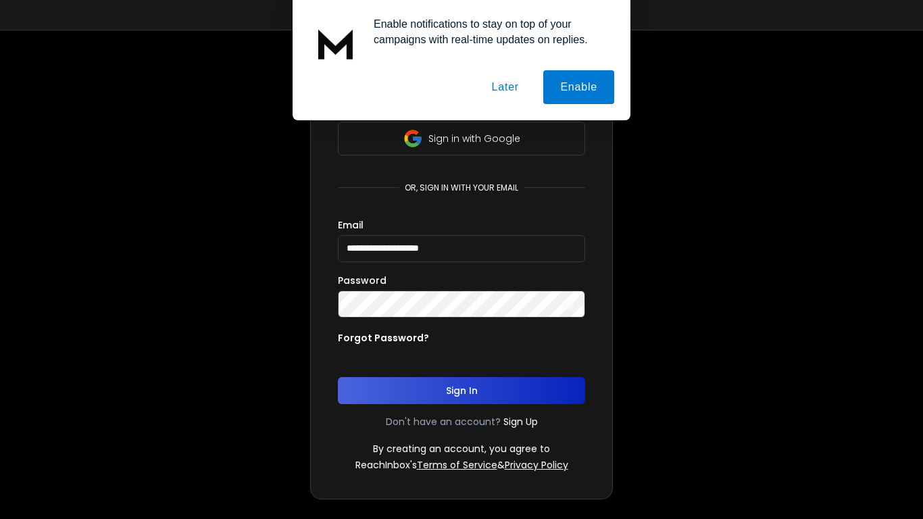 The image size is (923, 519). Describe the element at coordinates (475, 139) in the screenshot. I see `p: Sign in with Google` at that location.